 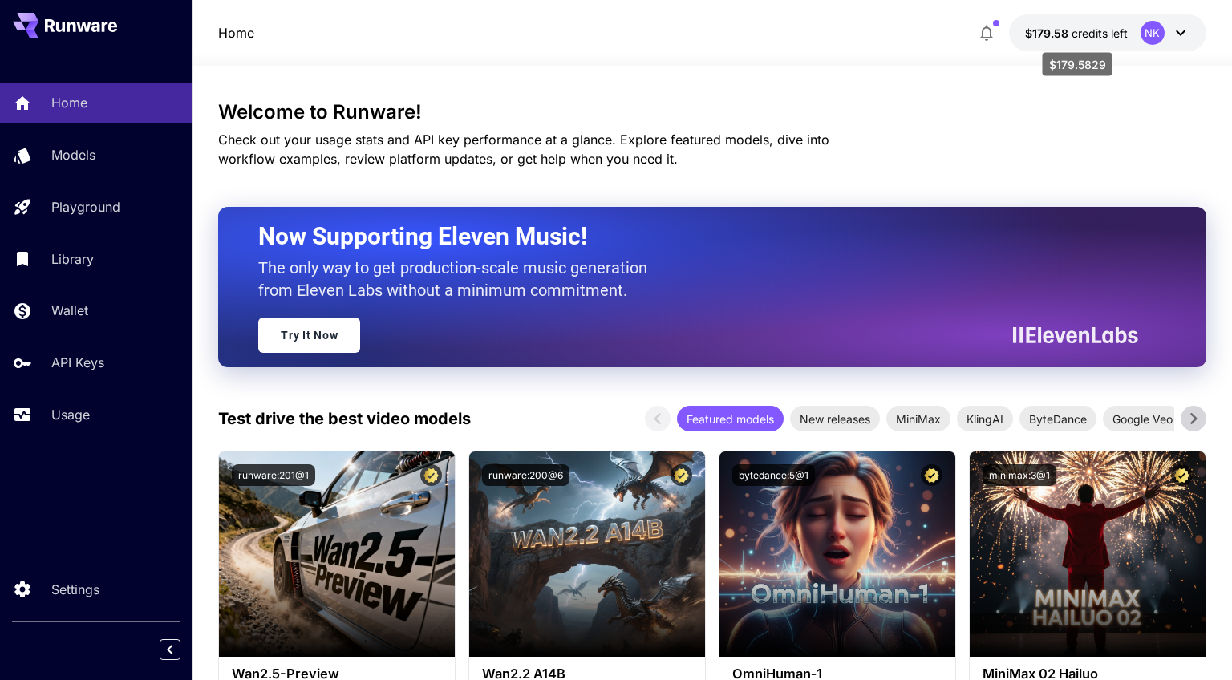 What do you see at coordinates (1108, 33) in the screenshot?
I see `button: $179.5829NK` at bounding box center [1108, 33].